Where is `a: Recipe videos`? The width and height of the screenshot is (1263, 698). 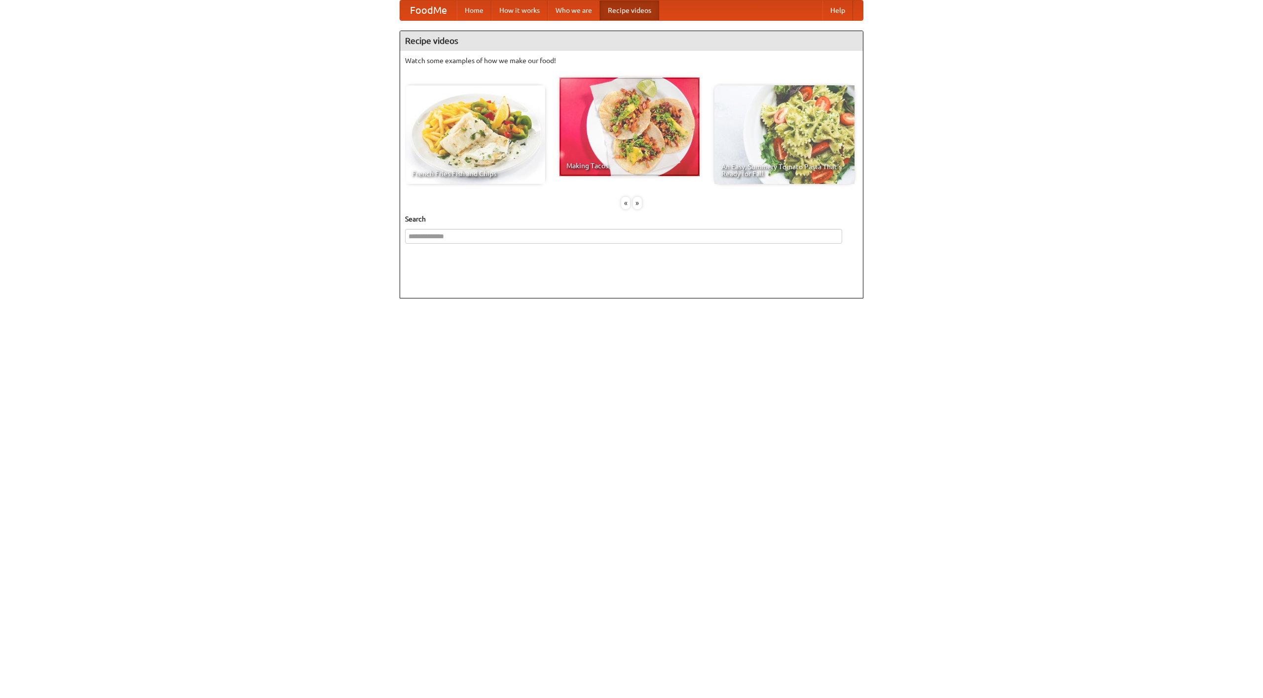 a: Recipe videos is located at coordinates (630, 10).